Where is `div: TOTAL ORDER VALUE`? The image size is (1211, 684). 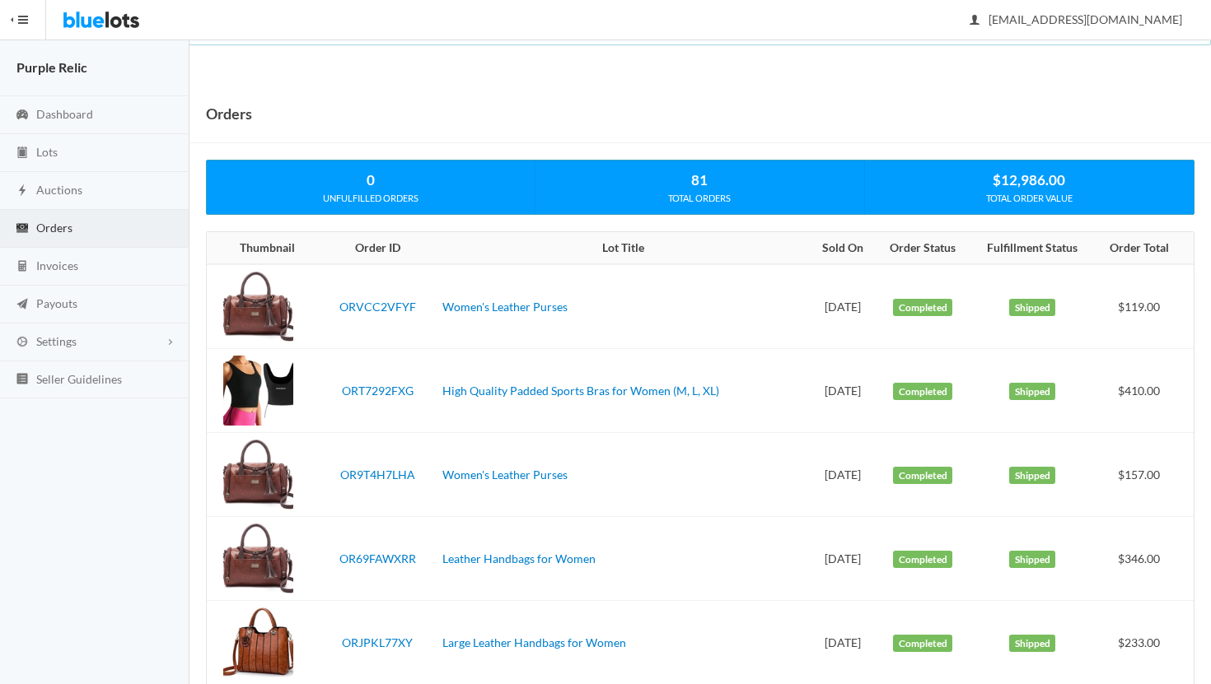 div: TOTAL ORDER VALUE is located at coordinates (1029, 199).